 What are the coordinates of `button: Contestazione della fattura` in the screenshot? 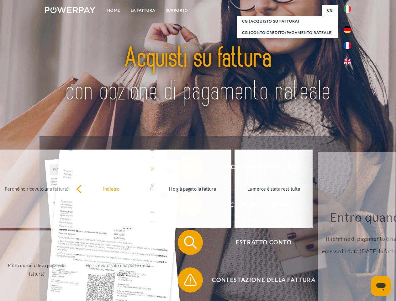 It's located at (259, 280).